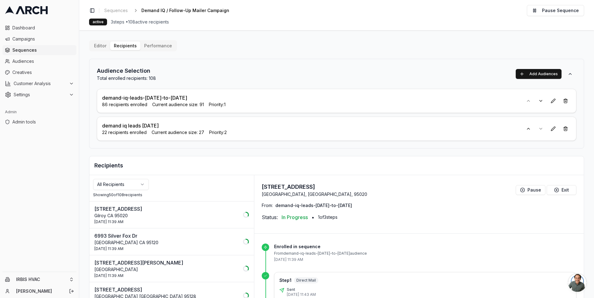  Describe the element at coordinates (39, 95) in the screenshot. I see `button: Settings` at that location.